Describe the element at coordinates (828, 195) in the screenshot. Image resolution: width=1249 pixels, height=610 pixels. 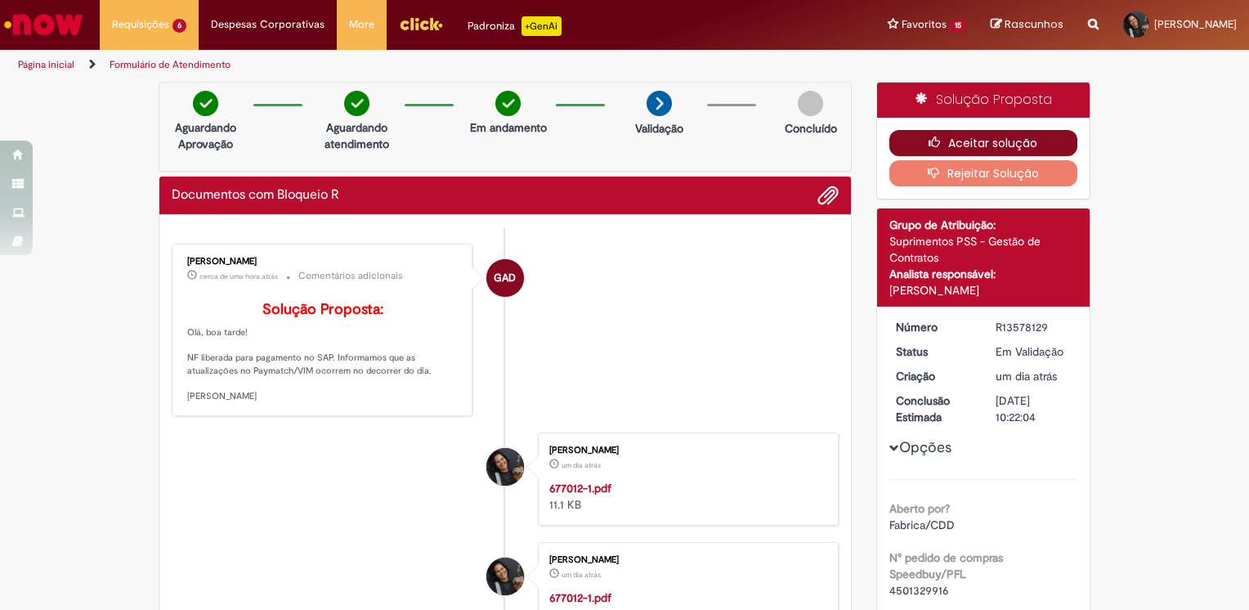
I see `button: Adicionar anexos` at that location.